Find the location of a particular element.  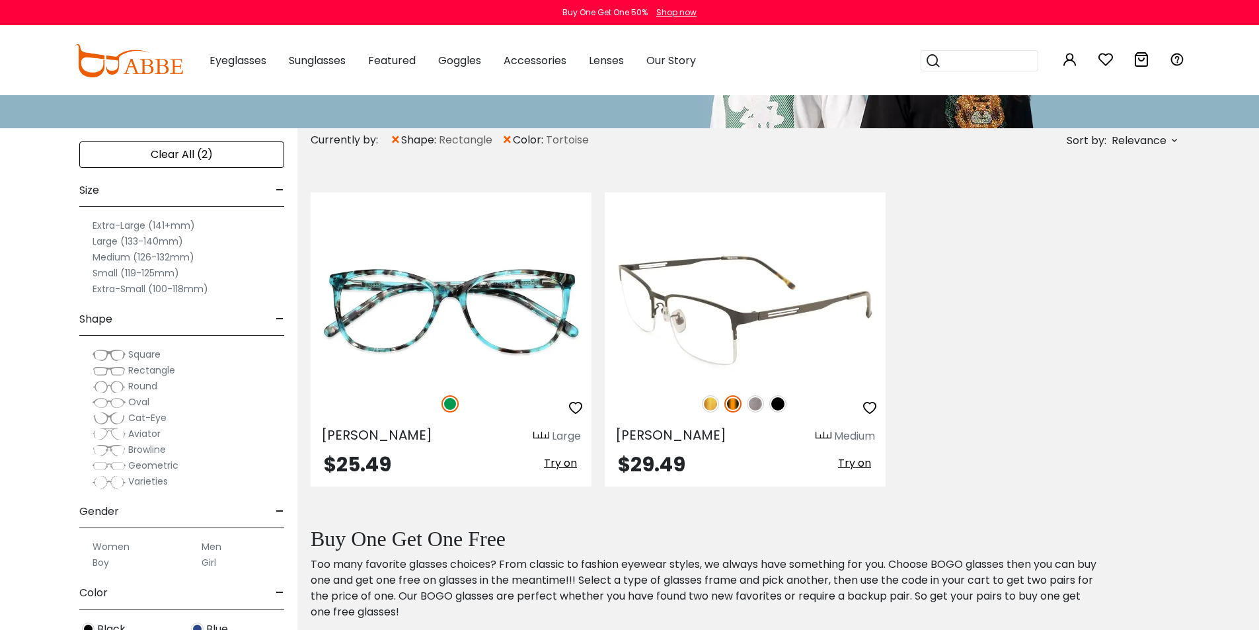

img: Geometric.png is located at coordinates (109, 466).